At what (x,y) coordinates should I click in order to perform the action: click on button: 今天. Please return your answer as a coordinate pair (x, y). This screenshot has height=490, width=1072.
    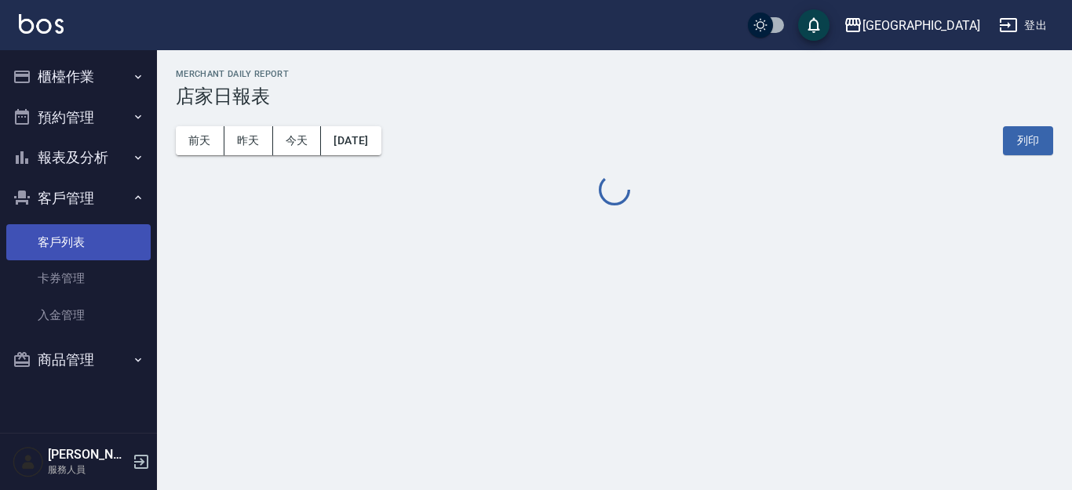
    Looking at the image, I should click on (297, 140).